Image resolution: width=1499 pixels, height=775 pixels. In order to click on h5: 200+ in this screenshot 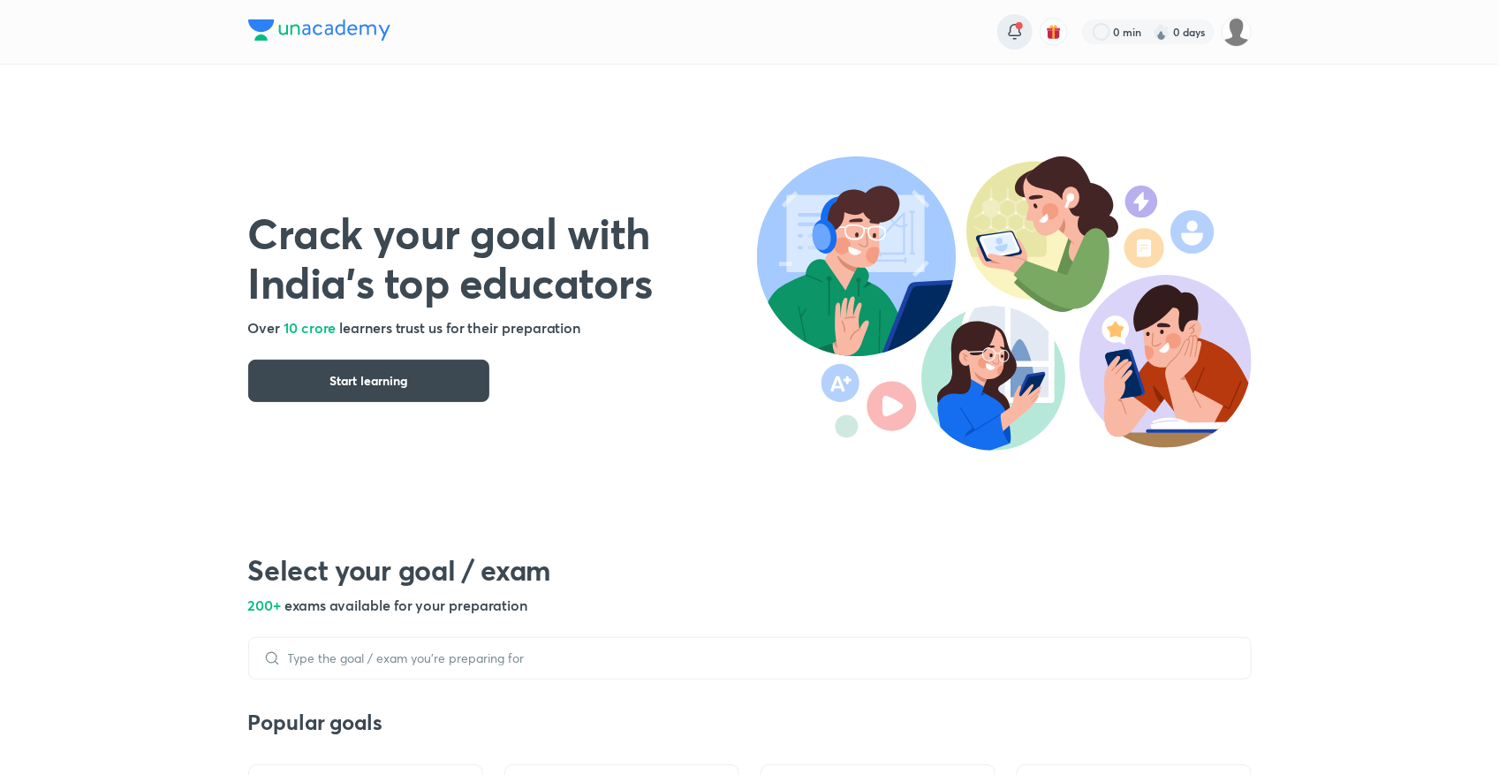, I will do `click(750, 605)`.